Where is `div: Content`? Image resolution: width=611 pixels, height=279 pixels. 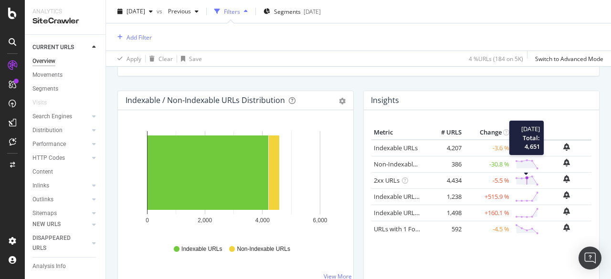
div: Content is located at coordinates (42, 172).